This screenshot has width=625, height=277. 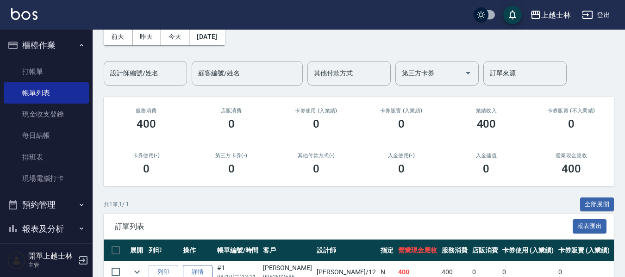 I want to click on button: 前天, so click(x=118, y=37).